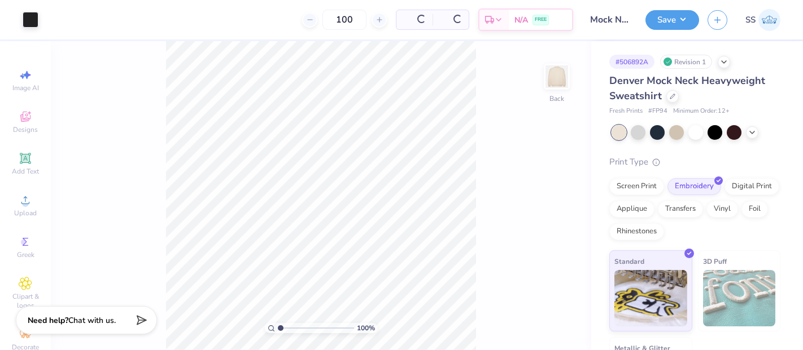 This screenshot has height=350, width=803. I want to click on span: # FP94, so click(658, 111).